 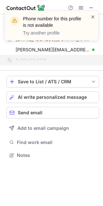 What do you see at coordinates (53, 113) in the screenshot?
I see `button: Send email` at bounding box center [53, 113].